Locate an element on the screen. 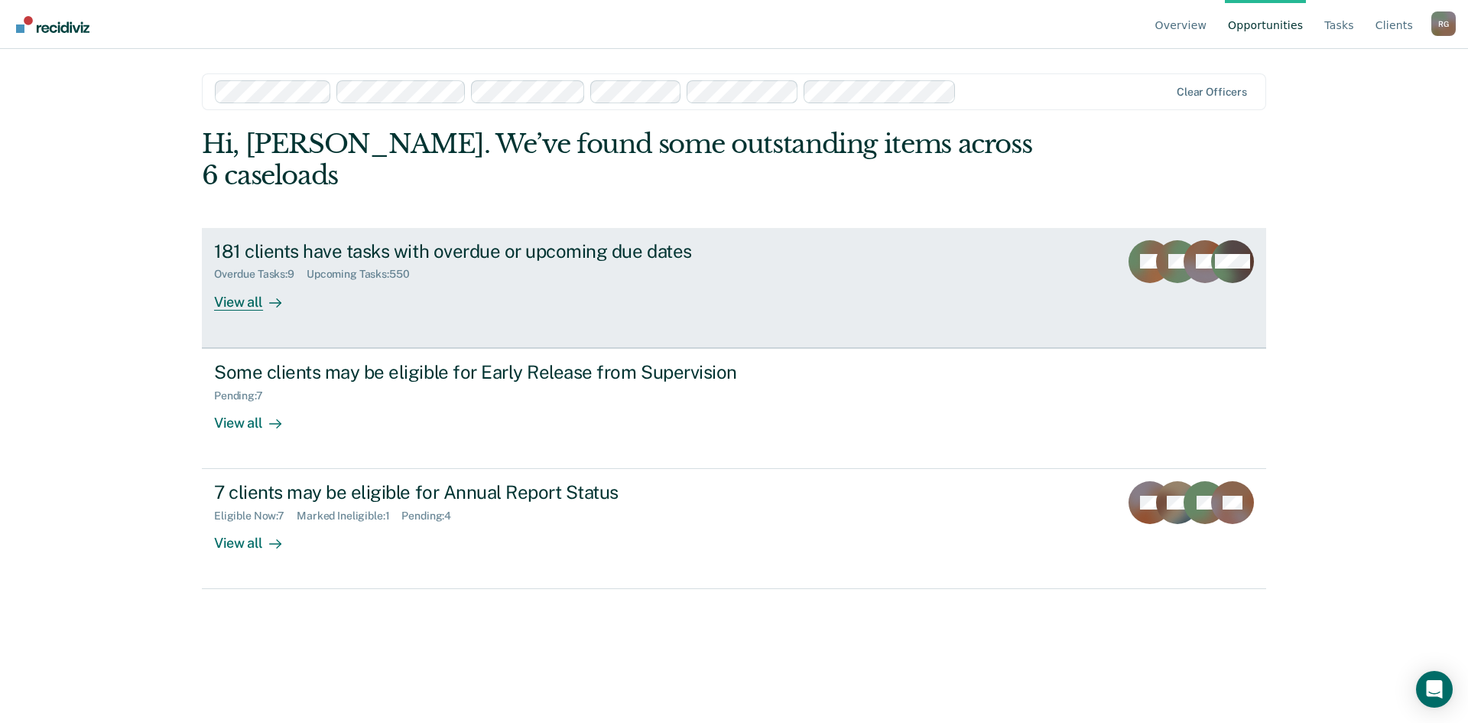 The image size is (1468, 723). div: Upcoming Tasks : 550 is located at coordinates (364, 274).